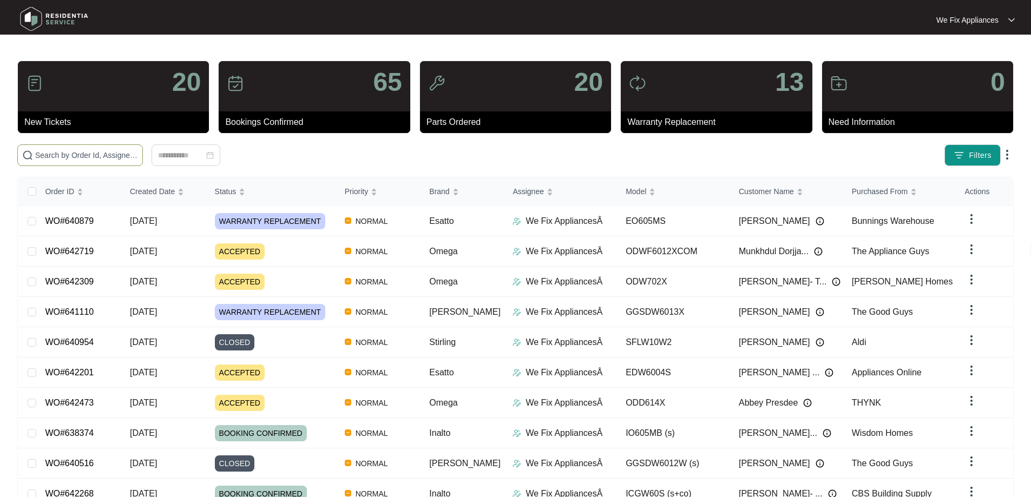 Image resolution: width=1031 pixels, height=497 pixels. What do you see at coordinates (60, 192) in the screenshot?
I see `span: Order ID` at bounding box center [60, 192].